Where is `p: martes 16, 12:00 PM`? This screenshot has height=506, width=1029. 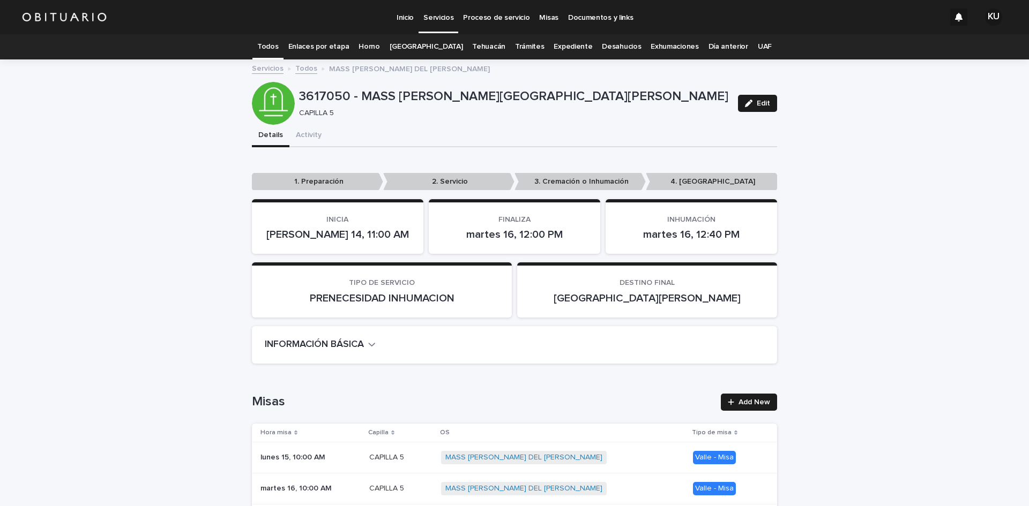
p: martes 16, 12:00 PM is located at coordinates (514, 235).